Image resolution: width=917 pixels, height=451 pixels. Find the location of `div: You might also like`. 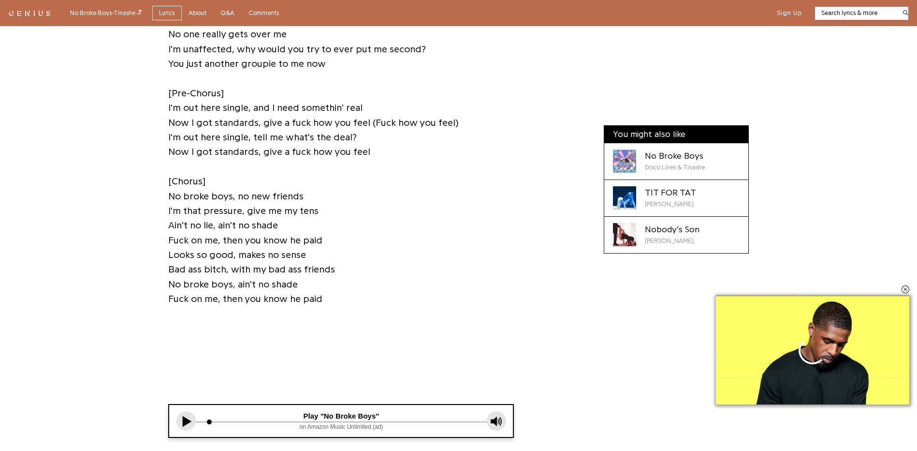

div: You might also like is located at coordinates (676, 134).